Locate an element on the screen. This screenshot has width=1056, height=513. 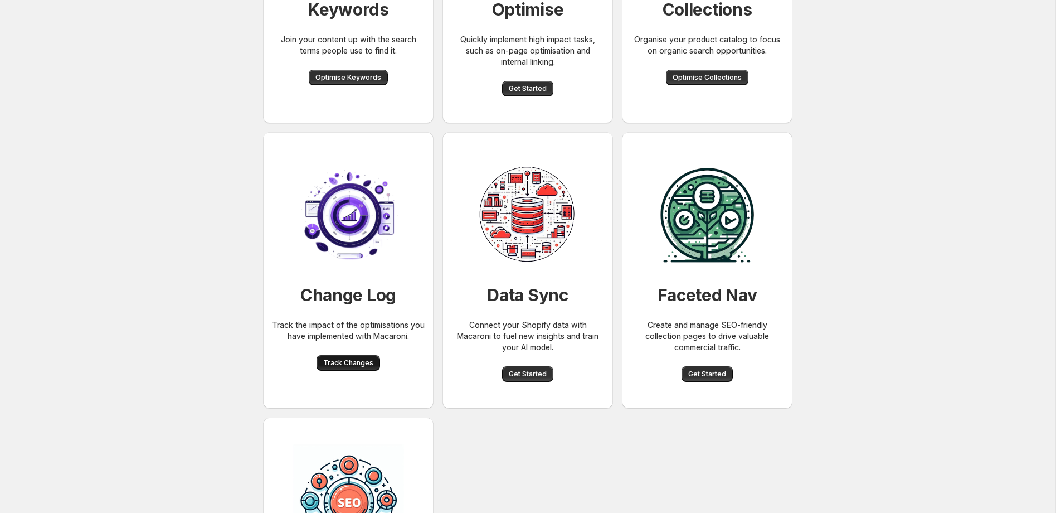
p: Connect your Shopify data with Macaroni to fuel new insights and train your AI model. is located at coordinates (528, 336).